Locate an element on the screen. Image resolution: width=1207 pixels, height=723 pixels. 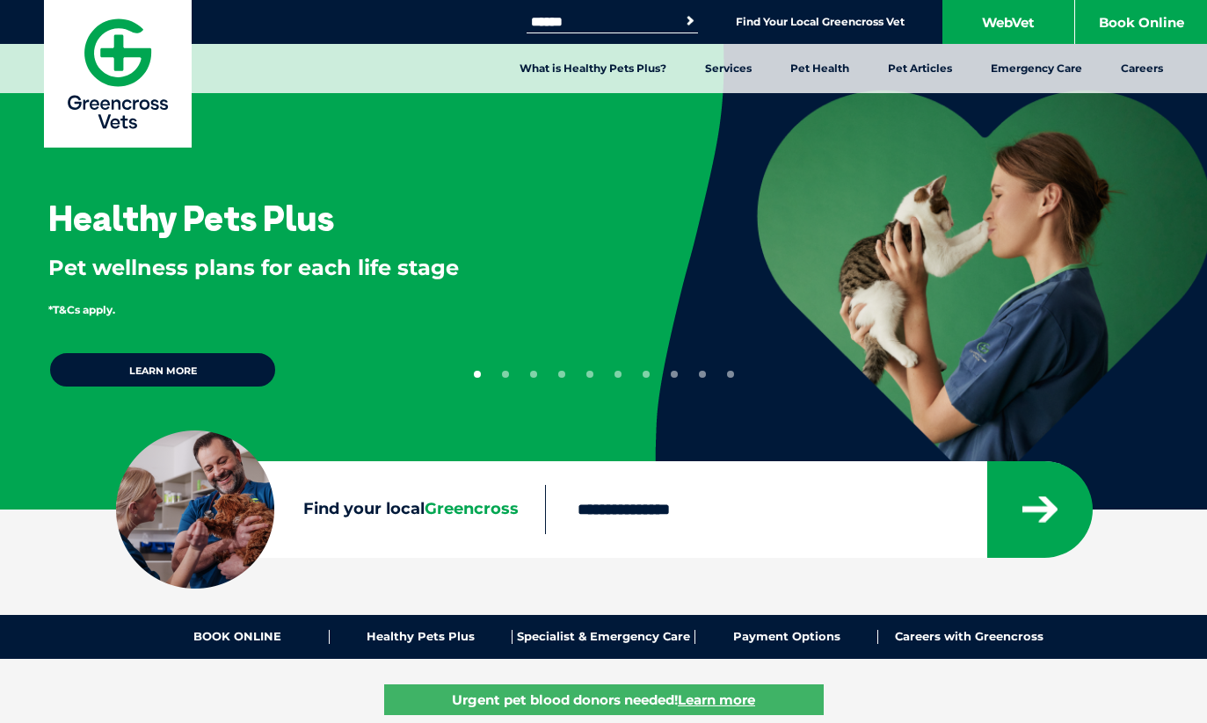
button: 7 of 10 is located at coordinates (646, 374).